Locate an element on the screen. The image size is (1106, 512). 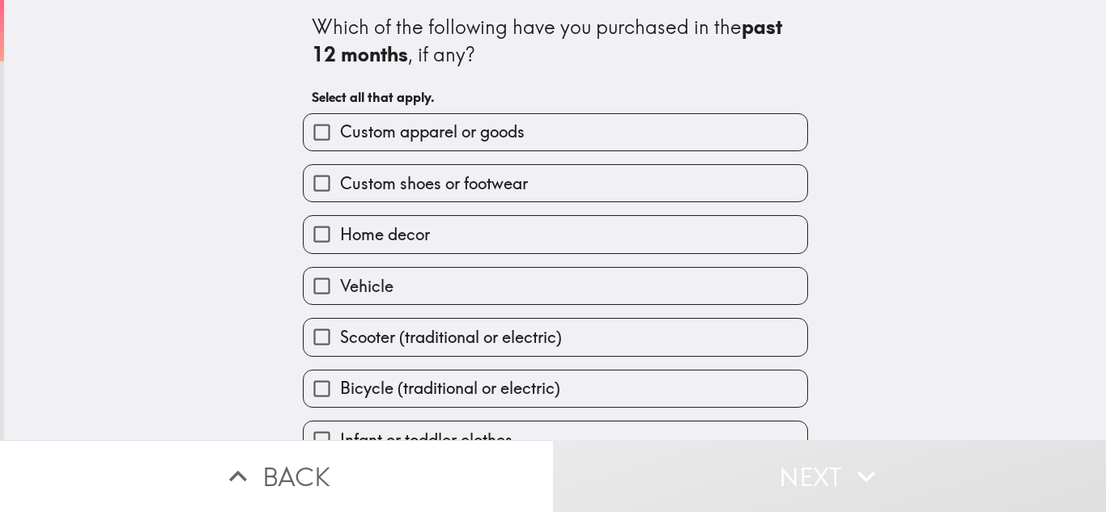
b: past 12 months is located at coordinates (549, 40).